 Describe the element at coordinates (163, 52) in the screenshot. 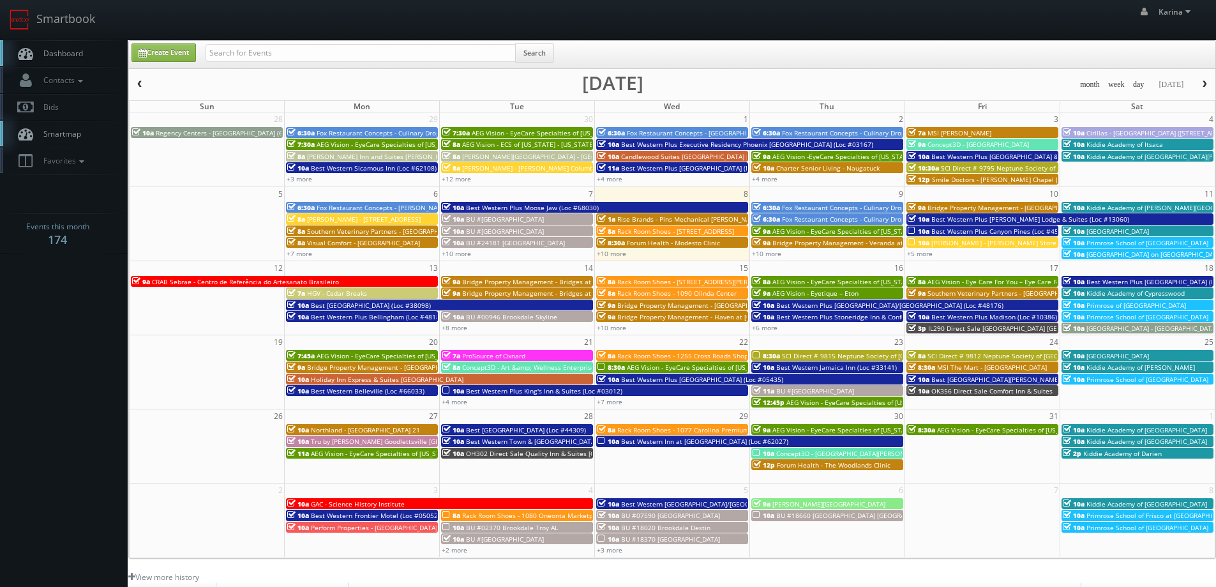

I see `a: Create Event` at that location.